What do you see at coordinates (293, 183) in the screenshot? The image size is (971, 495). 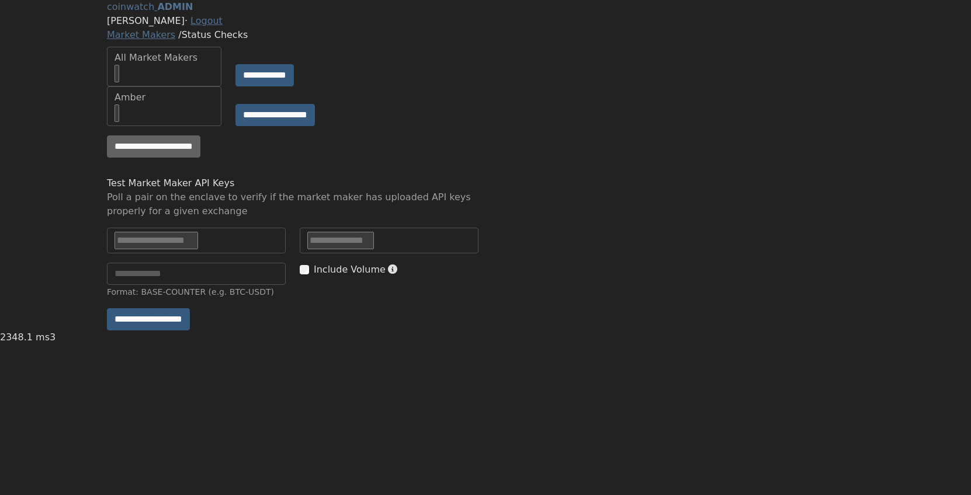 I see `div: Test Market Maker API Keys` at bounding box center [293, 183].